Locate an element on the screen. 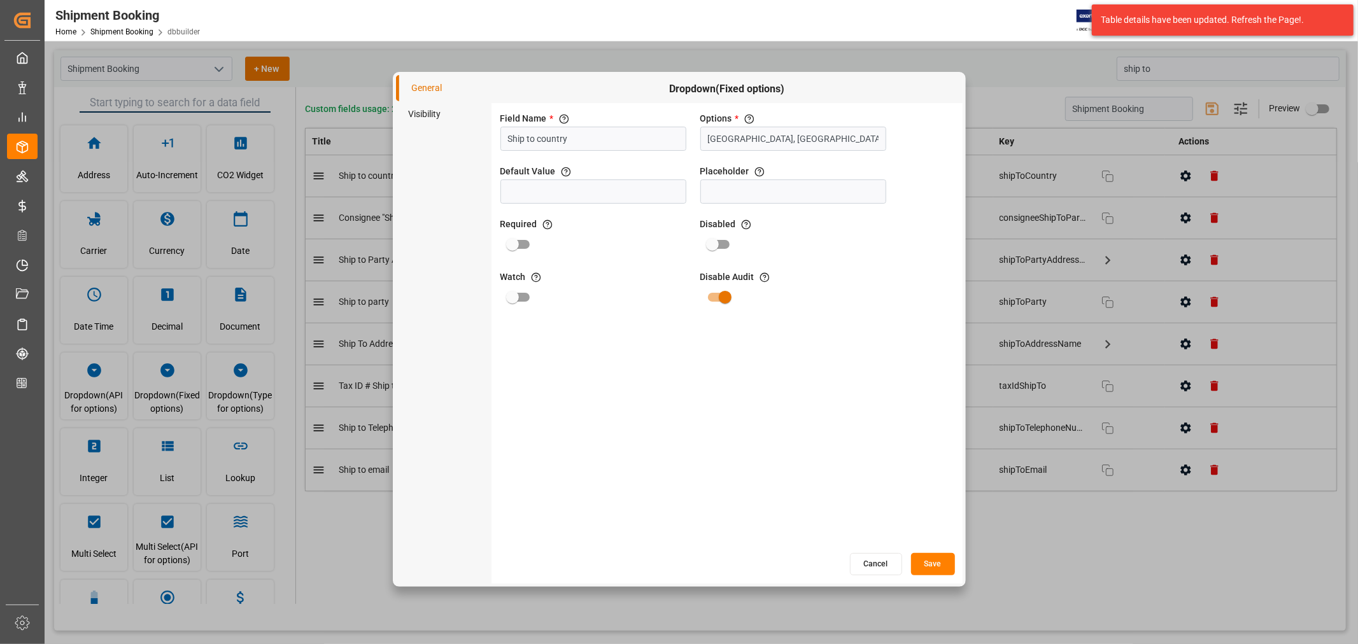 The image size is (1358, 644). button: Save is located at coordinates (933, 564).